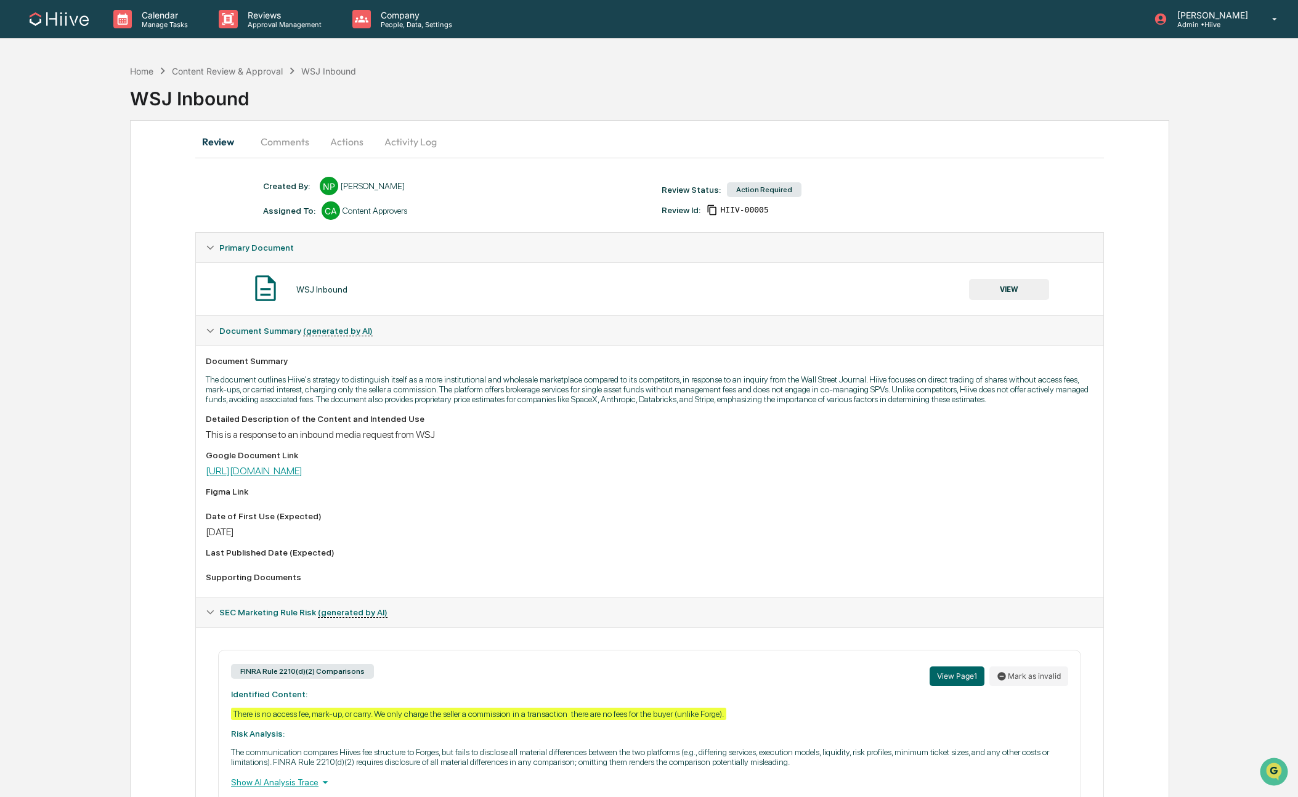  What do you see at coordinates (744, 210) in the screenshot?
I see `span: 3f2514e1-7fc0-4efd-abdf-aed3d4300d76` at bounding box center [744, 210].